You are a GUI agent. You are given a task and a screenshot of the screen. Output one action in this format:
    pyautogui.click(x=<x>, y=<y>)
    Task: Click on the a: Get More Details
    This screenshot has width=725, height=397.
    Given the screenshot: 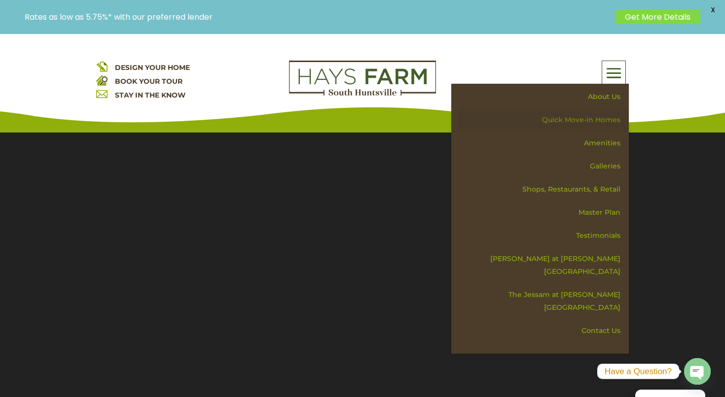 What is the action you would take?
    pyautogui.click(x=657, y=17)
    